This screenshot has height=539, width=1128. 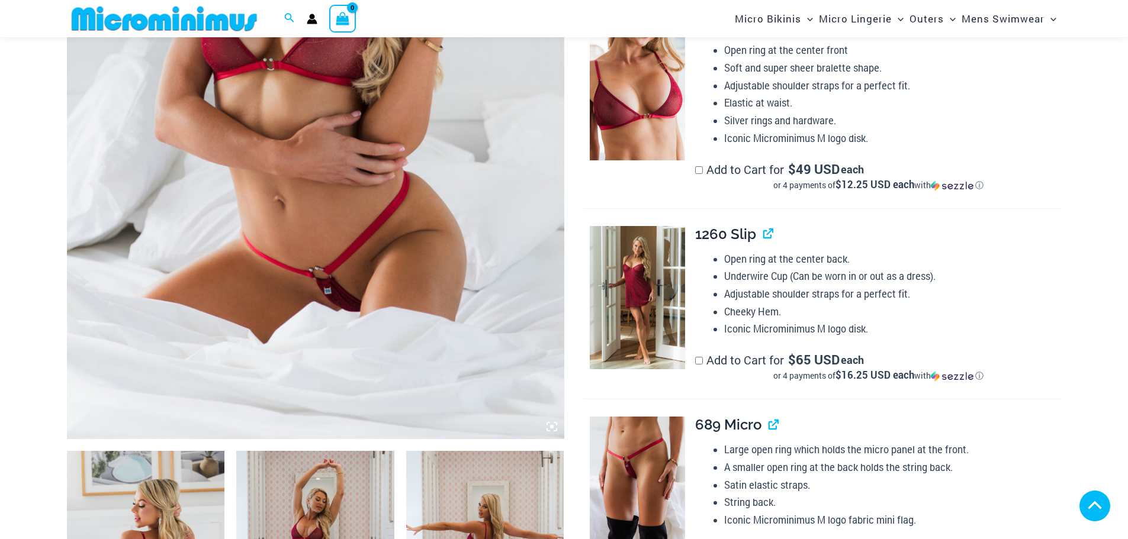 What do you see at coordinates (637, 89) in the screenshot?
I see `a: Guilty Pleasures Red 1045 Bra` at bounding box center [637, 89].